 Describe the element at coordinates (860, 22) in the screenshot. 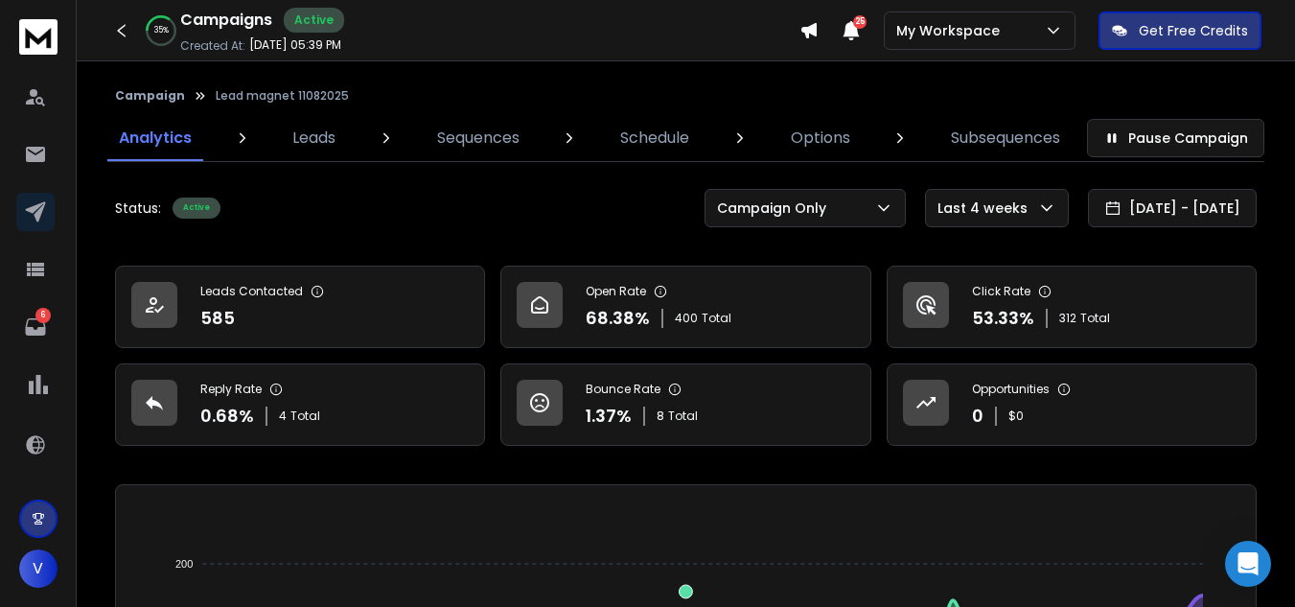

I see `span: 25` at that location.